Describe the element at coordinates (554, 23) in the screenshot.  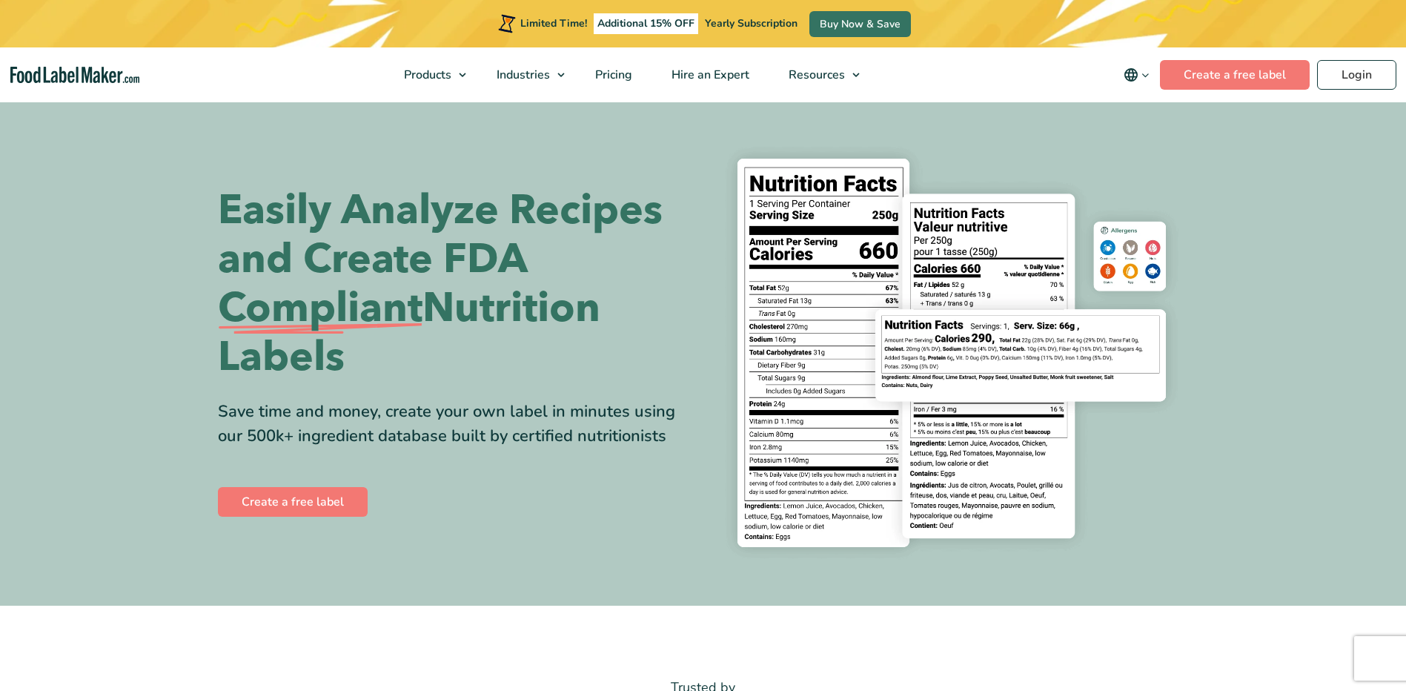
I see `span: Limited Time!` at that location.